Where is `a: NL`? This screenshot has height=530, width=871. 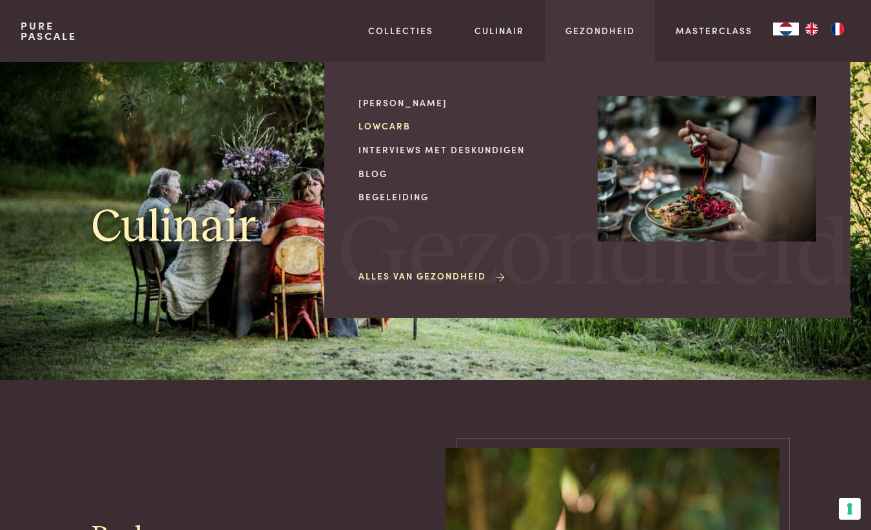
a: NL is located at coordinates (785, 29).